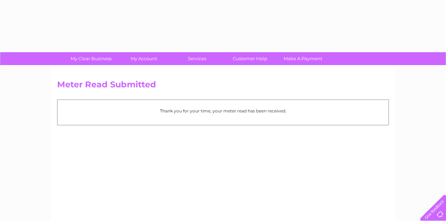  Describe the element at coordinates (303, 59) in the screenshot. I see `a: Make A Payment` at that location.